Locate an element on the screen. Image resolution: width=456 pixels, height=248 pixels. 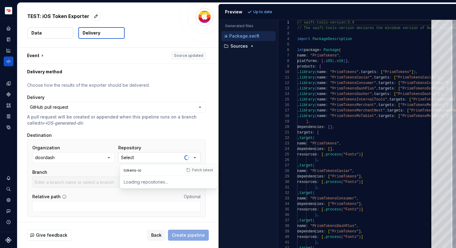
a: Assets is located at coordinates (9, 105).